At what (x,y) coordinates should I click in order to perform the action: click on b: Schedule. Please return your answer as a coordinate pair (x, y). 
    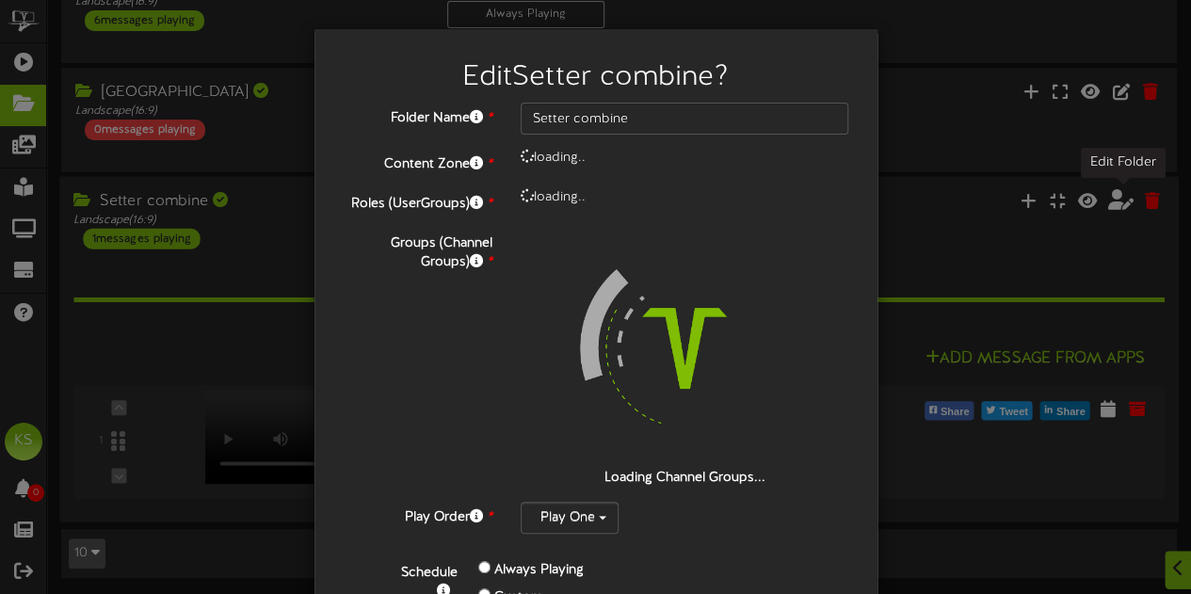
    Looking at the image, I should click on (429, 572).